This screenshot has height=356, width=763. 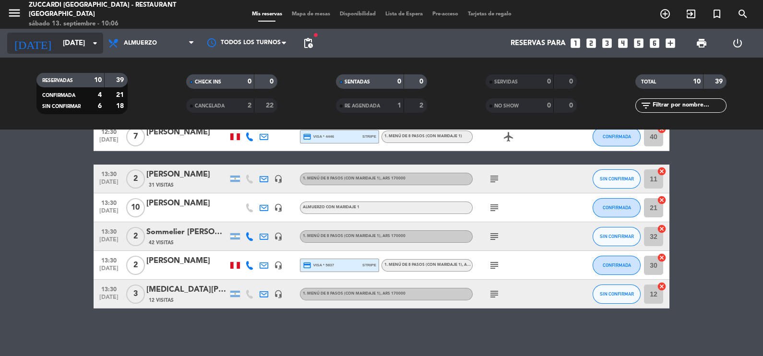 What do you see at coordinates (121, 95) in the screenshot?
I see `strong: 21` at bounding box center [121, 95].